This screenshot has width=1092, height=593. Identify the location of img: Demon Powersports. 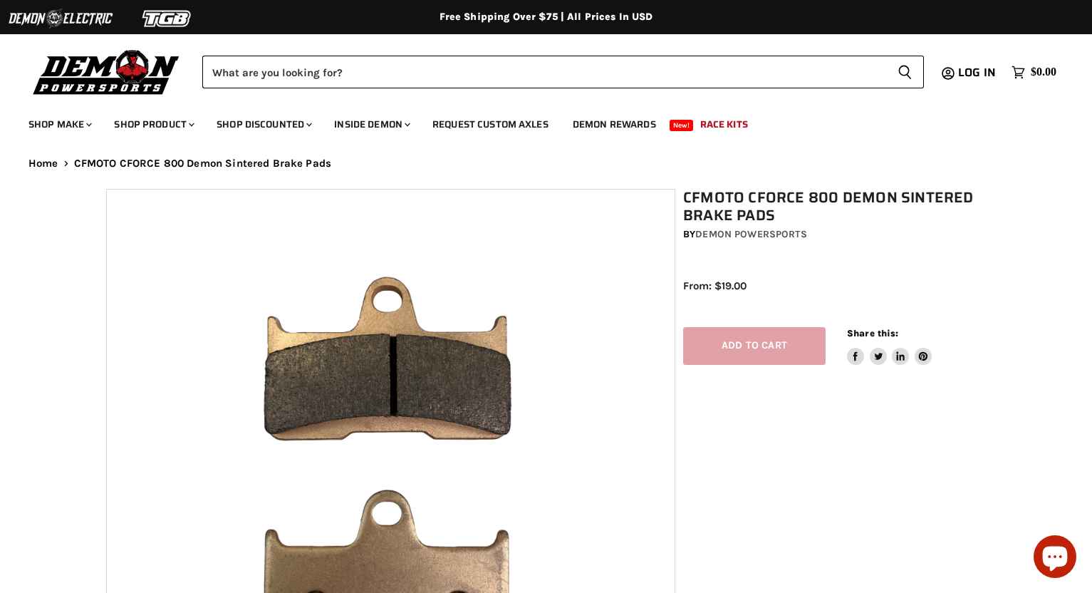
(106, 71).